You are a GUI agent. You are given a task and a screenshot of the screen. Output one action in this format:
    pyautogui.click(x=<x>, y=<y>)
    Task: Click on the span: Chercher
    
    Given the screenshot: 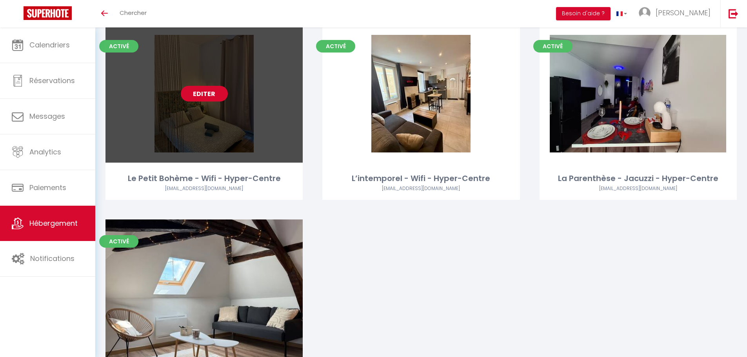 What is the action you would take?
    pyautogui.click(x=133, y=13)
    